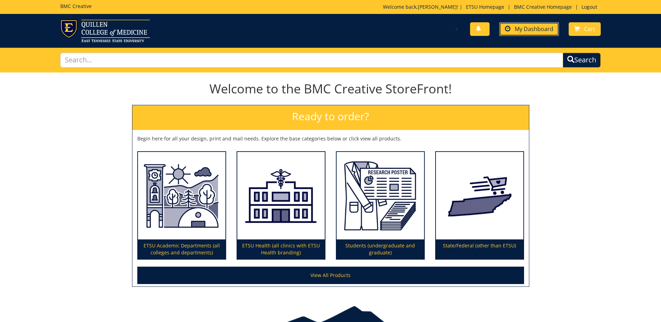 The image size is (661, 322). What do you see at coordinates (331, 139) in the screenshot?
I see `p: Begin here for all your design, print and mail needs. Explore the base categories below or click ...` at bounding box center [331, 139].